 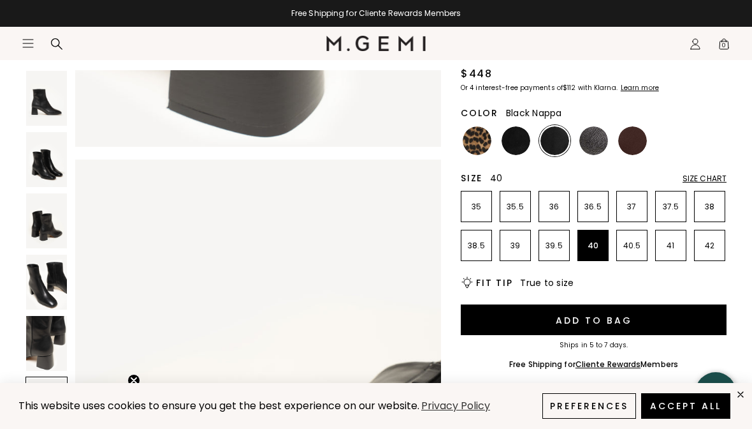 What do you see at coordinates (589, 406) in the screenshot?
I see `button: Preferences` at bounding box center [589, 406].